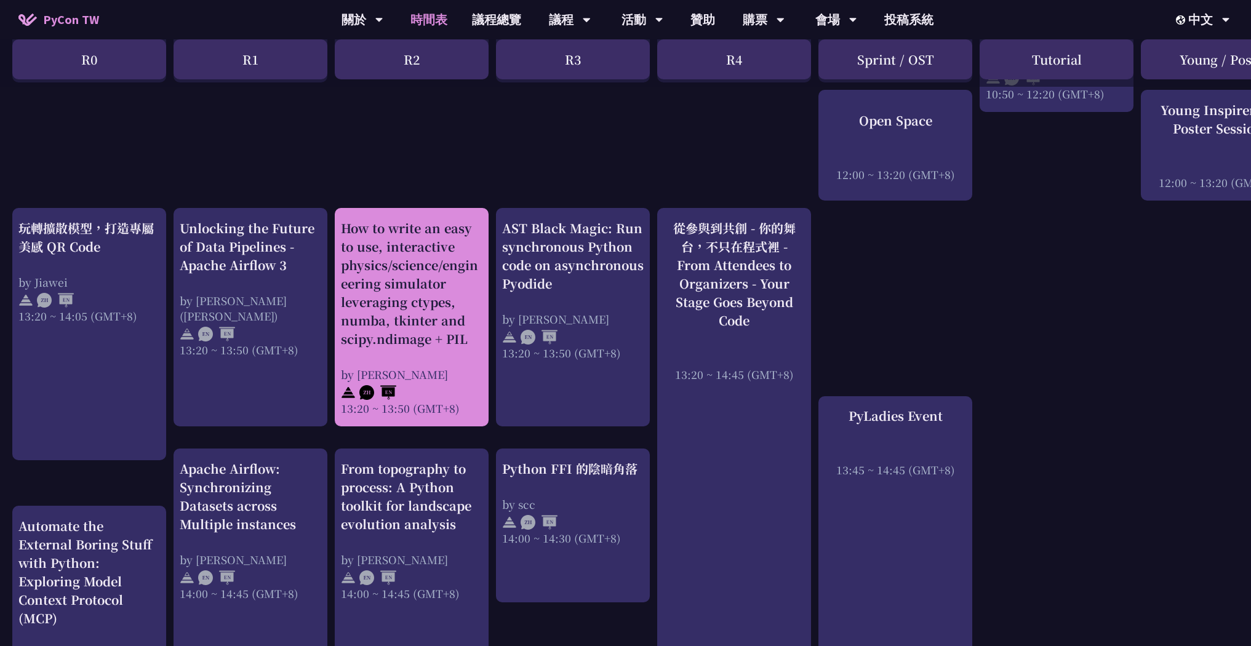 Image resolution: width=1251 pixels, height=646 pixels. Describe the element at coordinates (734, 374) in the screenshot. I see `div: 13:20 ~ 14:45 (GMT+8)` at that location.